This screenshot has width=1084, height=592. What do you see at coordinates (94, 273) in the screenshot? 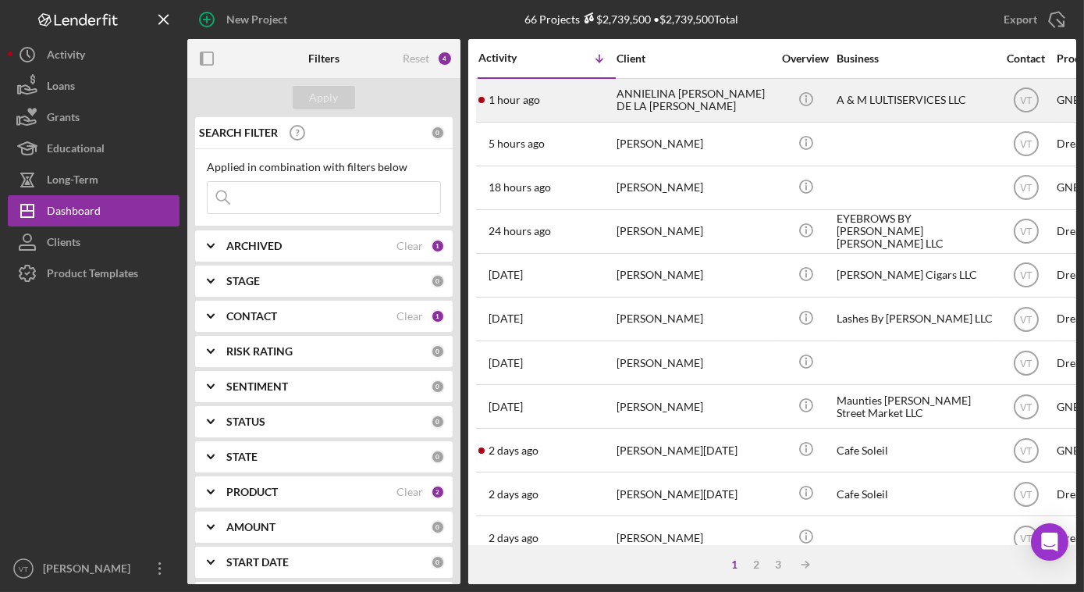
I see `button: Product Templates` at bounding box center [94, 273].